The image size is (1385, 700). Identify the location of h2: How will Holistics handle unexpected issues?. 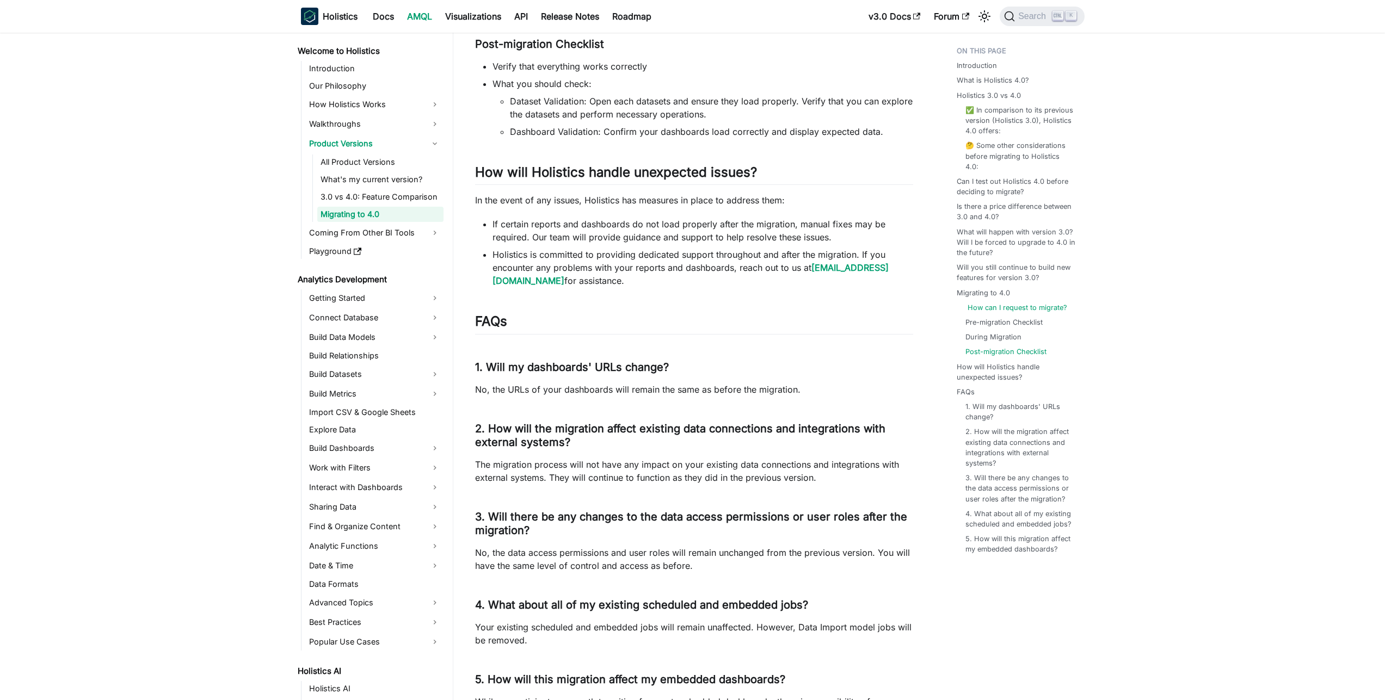
(694, 175).